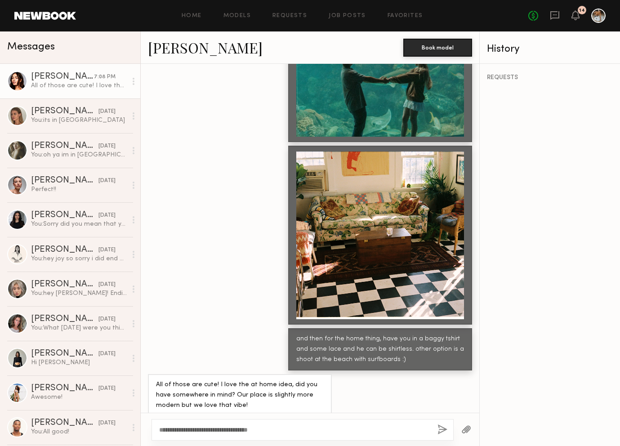  I want to click on a: Book model, so click(438, 47).